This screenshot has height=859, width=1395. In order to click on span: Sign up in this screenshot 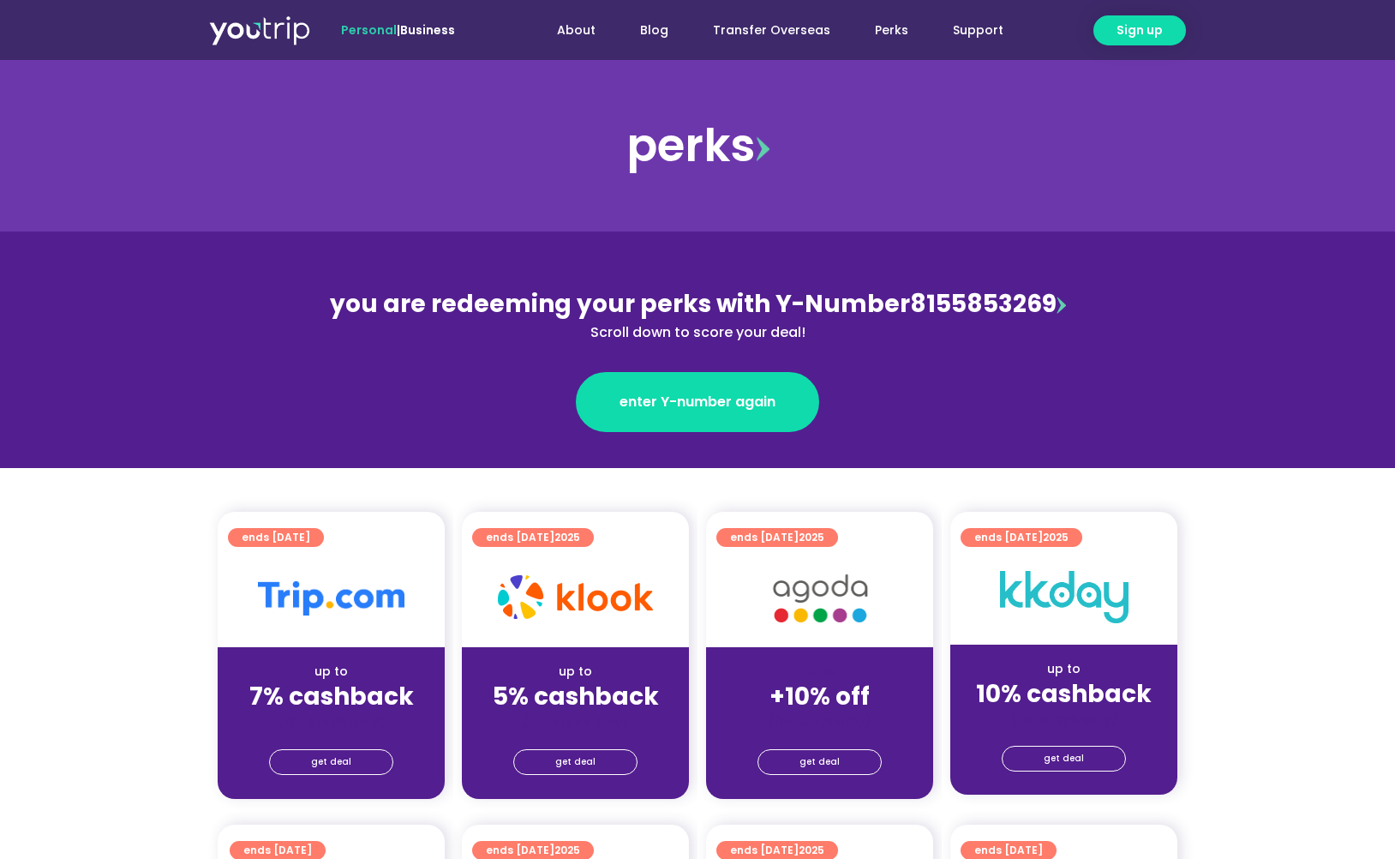, I will do `click(1140, 30)`.